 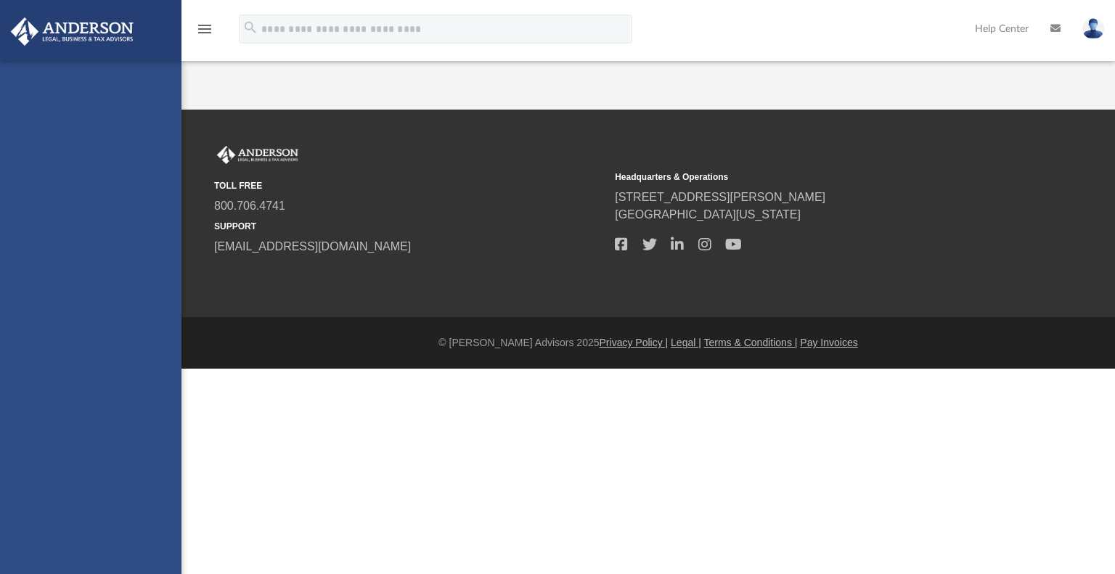 I want to click on a: Pay Invoices, so click(x=828, y=343).